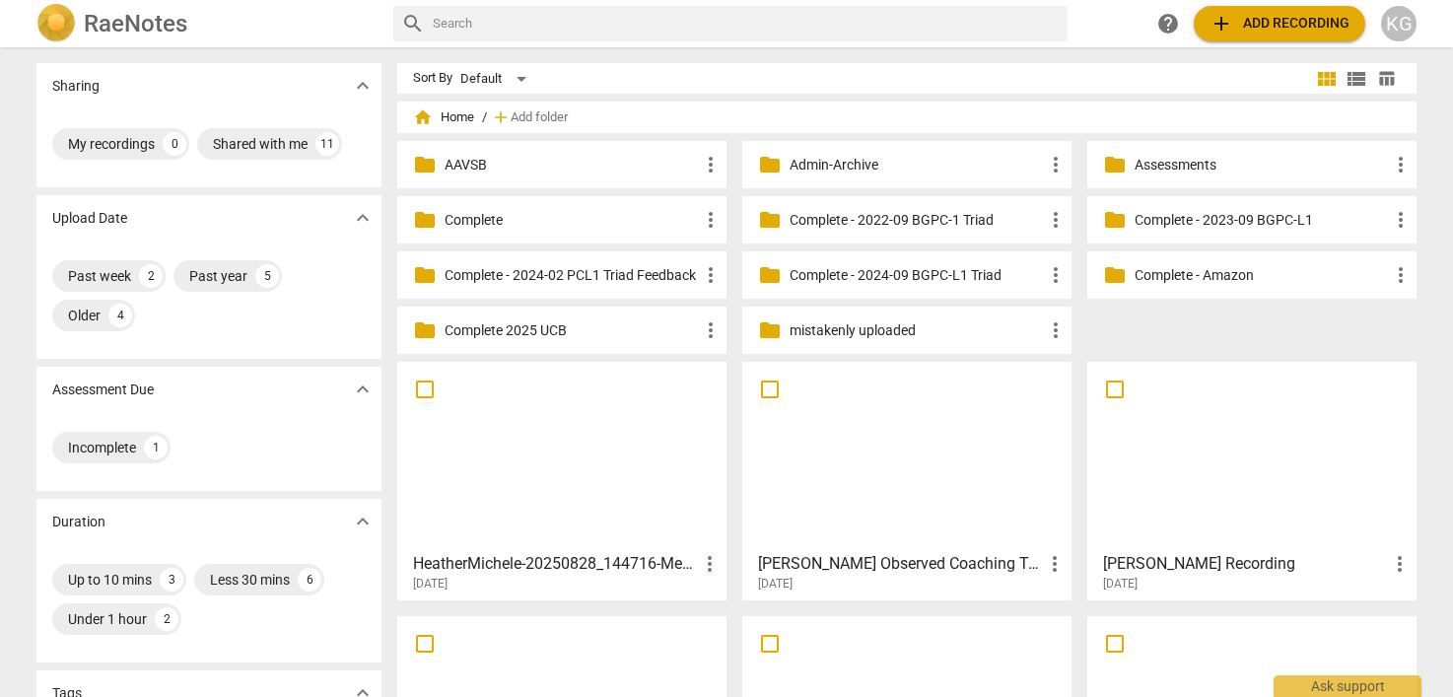 Image resolution: width=1453 pixels, height=697 pixels. Describe the element at coordinates (249, 580) in the screenshot. I see `div: Less 30 mins` at that location.